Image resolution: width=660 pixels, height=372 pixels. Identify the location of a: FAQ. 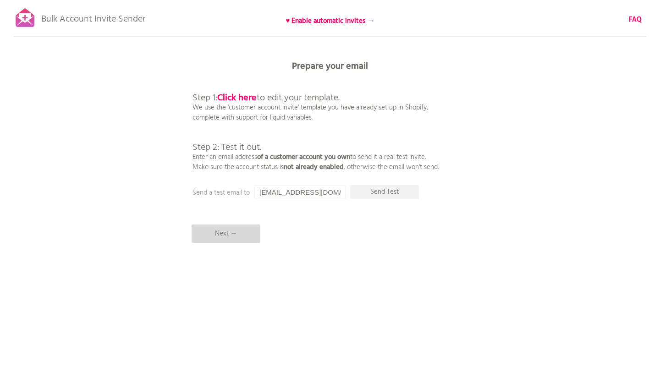
(635, 20).